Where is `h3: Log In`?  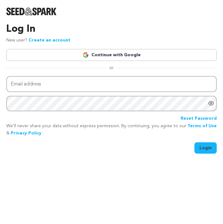
h3: Log In is located at coordinates (112, 29).